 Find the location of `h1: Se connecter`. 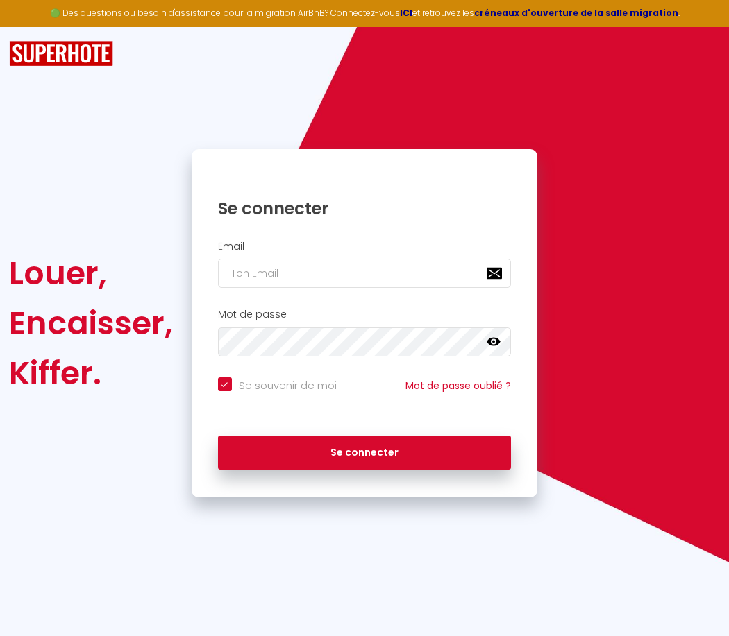

h1: Se connecter is located at coordinates (364, 208).